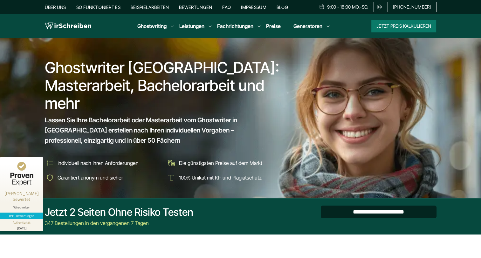 This screenshot has width=481, height=258. Describe the element at coordinates (103, 178) in the screenshot. I see `li: Garantiert anonym und sicher` at that location.